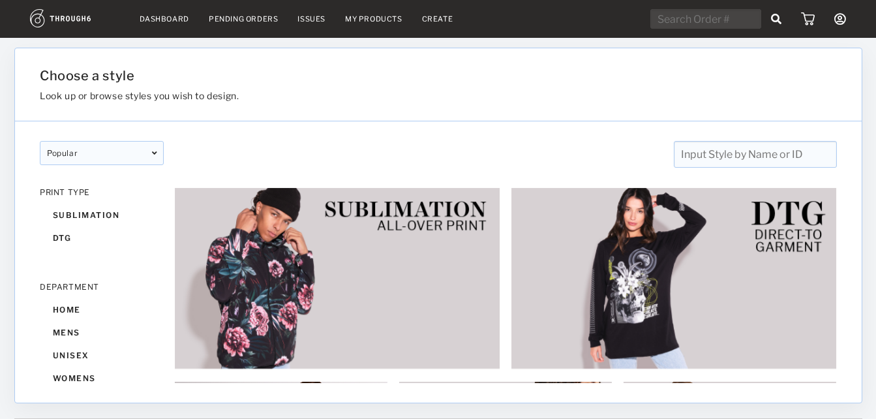 The image size is (876, 419). I want to click on img: logo.1c10ca64.svg, so click(75, 18).